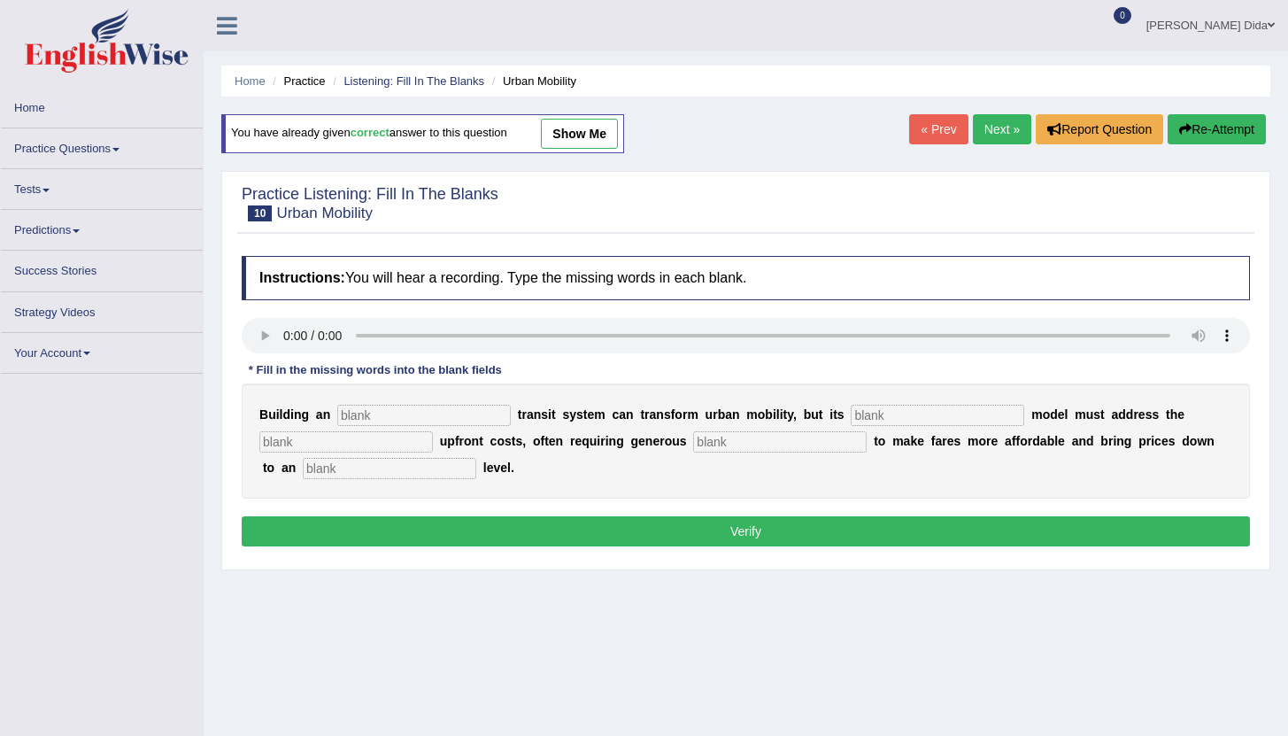 The height and width of the screenshot is (736, 1288). What do you see at coordinates (102, 267) in the screenshot?
I see `a: Success Stories` at bounding box center [102, 267].